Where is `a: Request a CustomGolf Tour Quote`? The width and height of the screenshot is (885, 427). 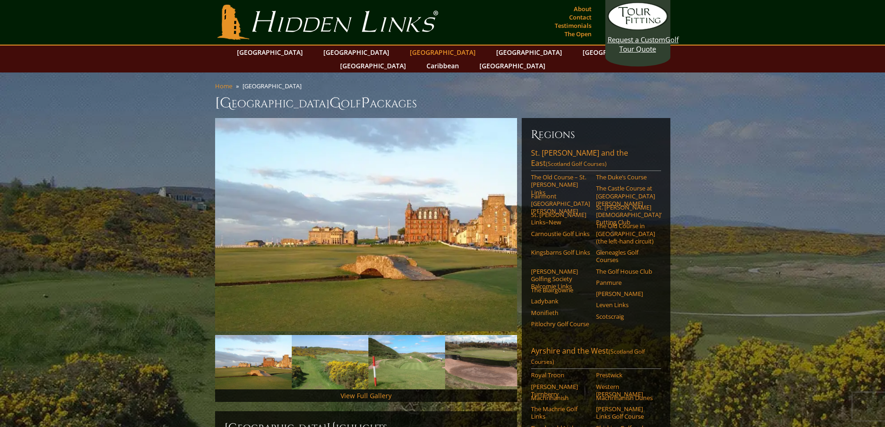
a: Request a CustomGolf Tour Quote is located at coordinates (638, 28).